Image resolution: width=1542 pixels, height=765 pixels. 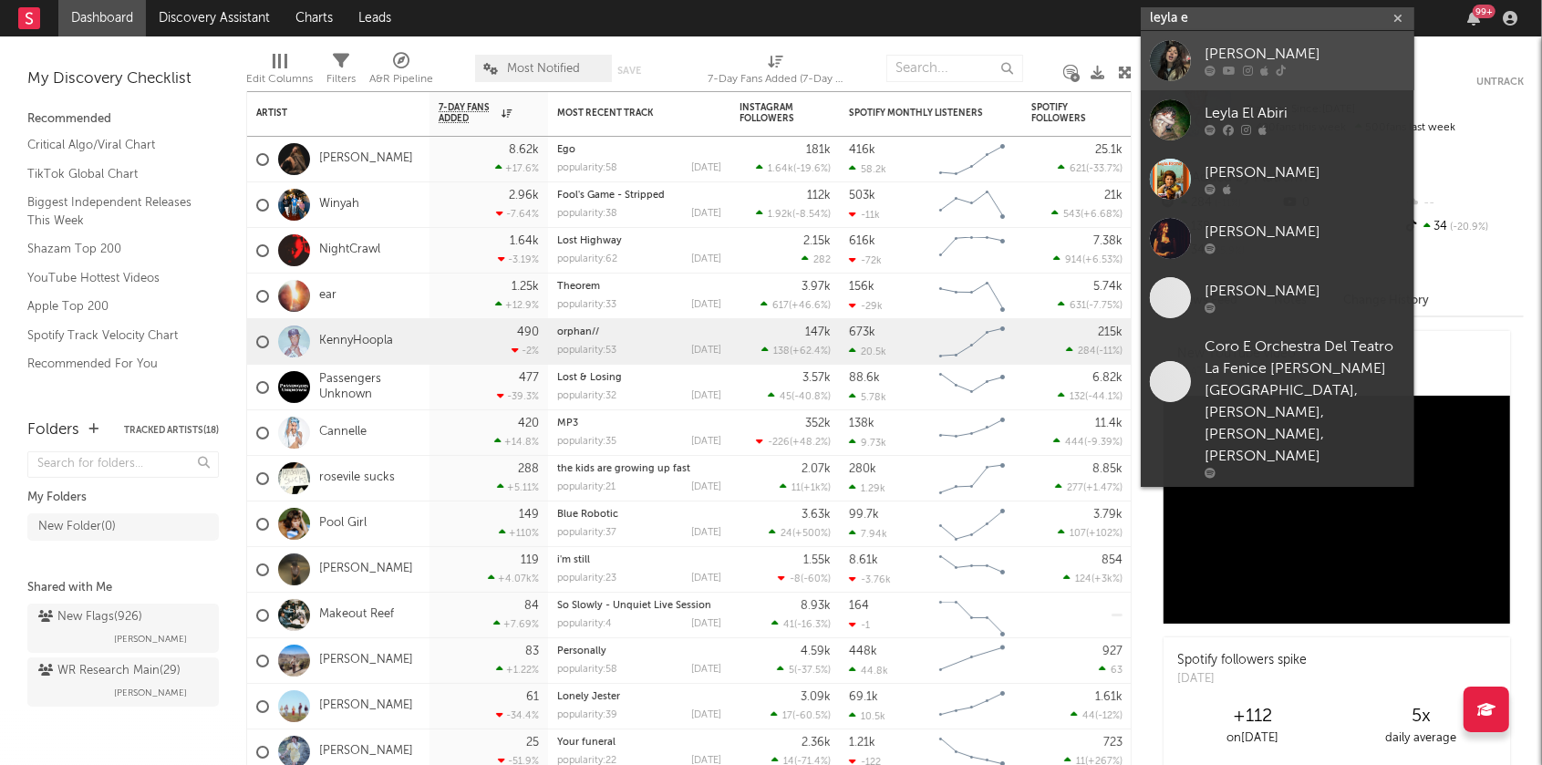 What do you see at coordinates (1500, 82) in the screenshot?
I see `button: Untrack` at bounding box center [1500, 82].